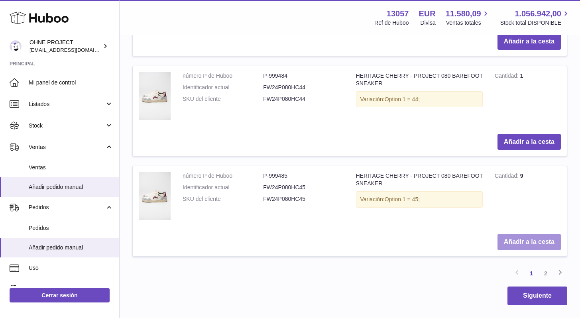 Image resolution: width=580 pixels, height=318 pixels. Describe the element at coordinates (427, 14) in the screenshot. I see `strong: EUR` at that location.